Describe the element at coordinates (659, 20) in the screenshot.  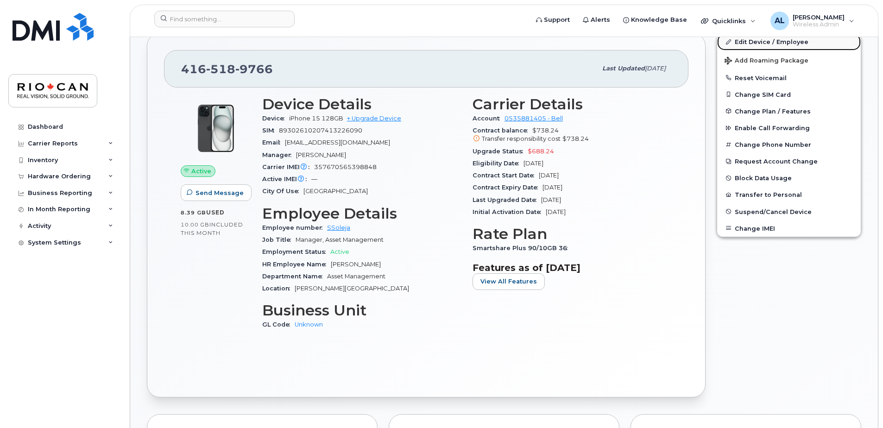
I see `span: Knowledge Base` at that location.